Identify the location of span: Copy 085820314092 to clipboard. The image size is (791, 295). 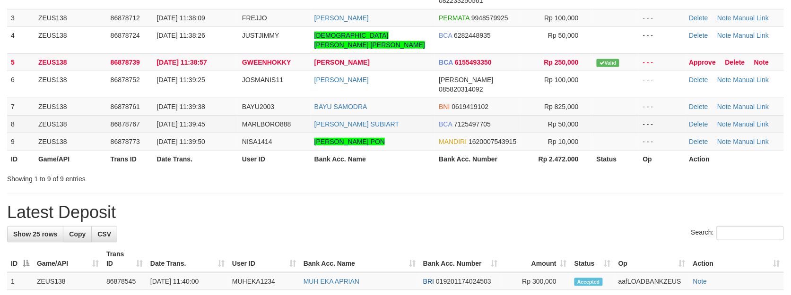
(460, 89).